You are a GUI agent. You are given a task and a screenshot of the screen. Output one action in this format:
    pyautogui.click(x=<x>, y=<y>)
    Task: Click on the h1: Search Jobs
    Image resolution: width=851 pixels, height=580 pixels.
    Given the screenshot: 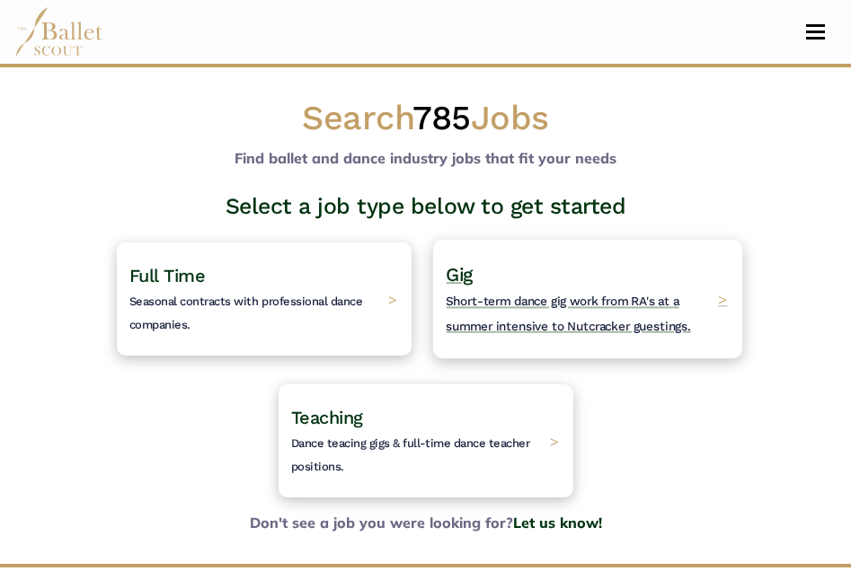 What is the action you would take?
    pyautogui.click(x=426, y=118)
    